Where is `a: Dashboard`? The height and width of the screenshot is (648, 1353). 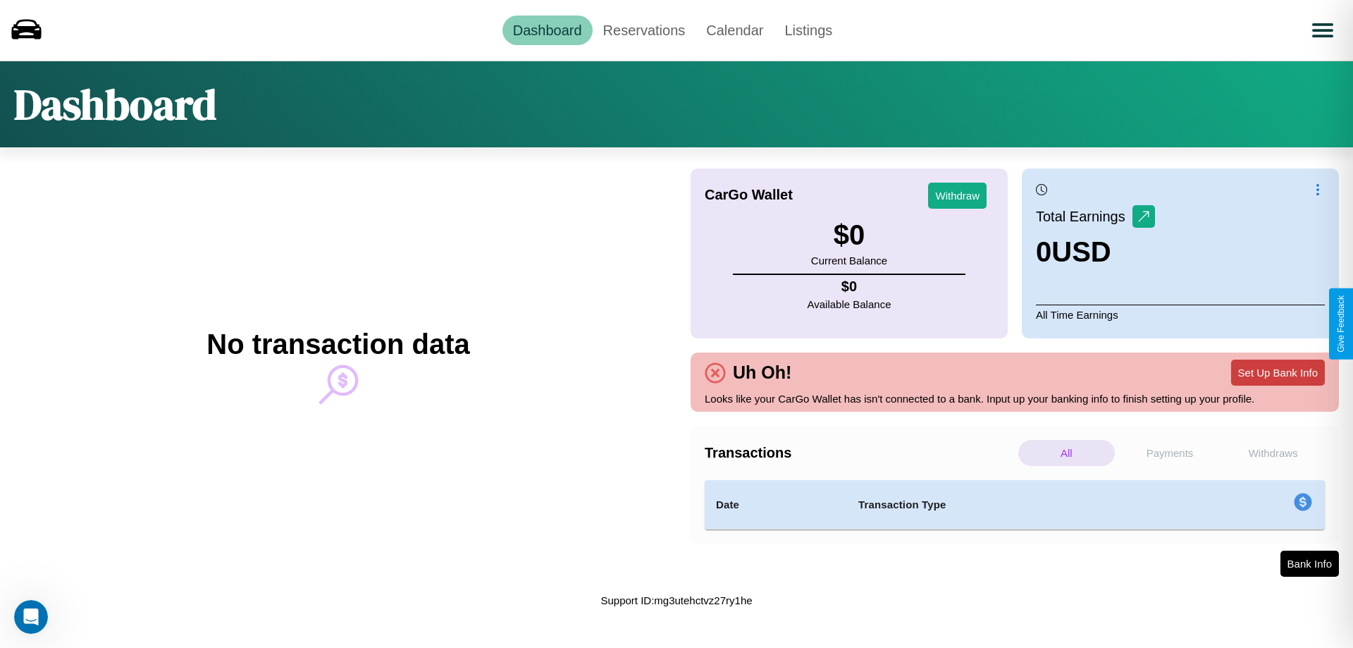 a: Dashboard is located at coordinates (548, 30).